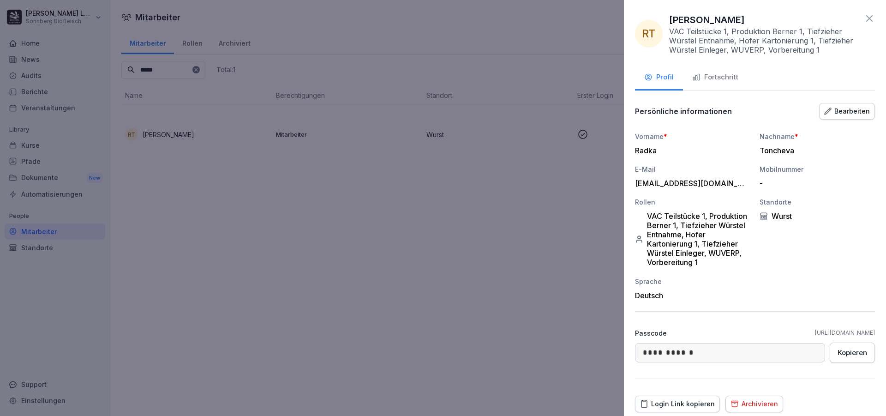  What do you see at coordinates (818, 169) in the screenshot?
I see `div: Mobilnummer` at bounding box center [818, 169].